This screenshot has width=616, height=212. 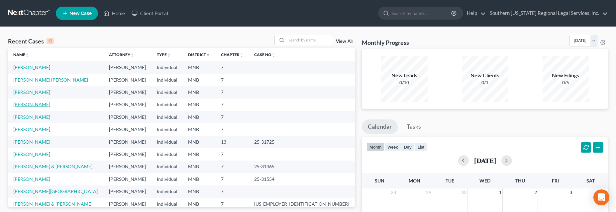 What do you see at coordinates (404, 75) in the screenshot?
I see `div: New Leads` at bounding box center [404, 75].